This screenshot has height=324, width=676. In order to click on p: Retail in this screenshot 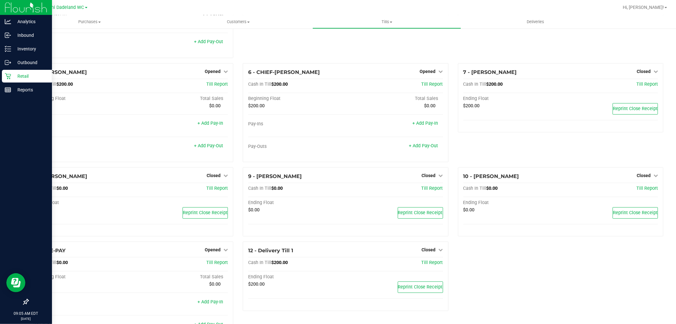, I will do `click(30, 76)`.